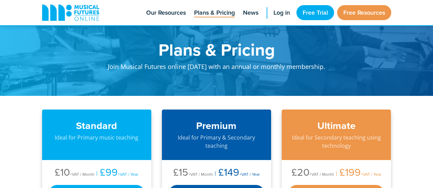 The width and height of the screenshot is (433, 188). Describe the element at coordinates (216, 50) in the screenshot. I see `h1: Plans & Pricing` at that location.